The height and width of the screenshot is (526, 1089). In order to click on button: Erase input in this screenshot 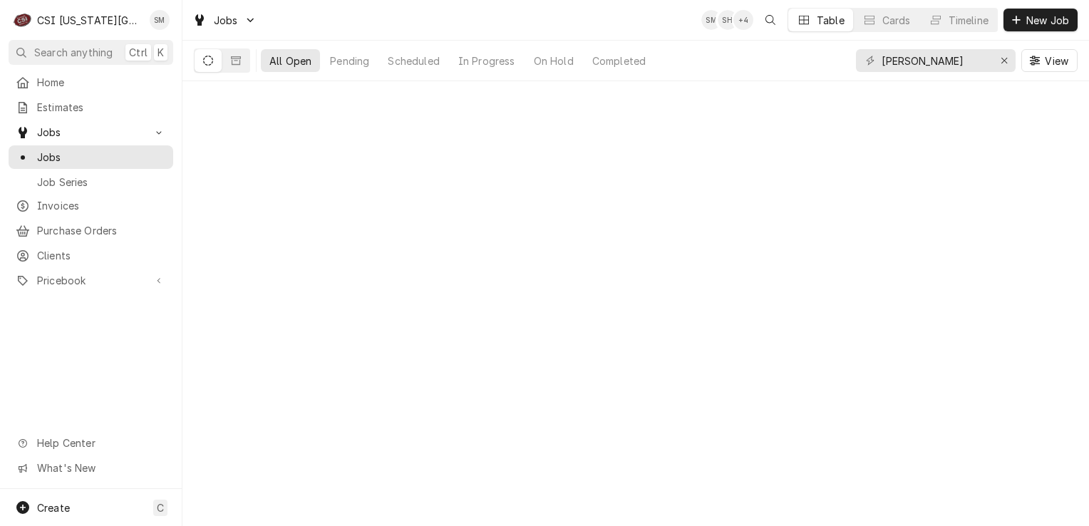, I will do `click(1004, 61)`.